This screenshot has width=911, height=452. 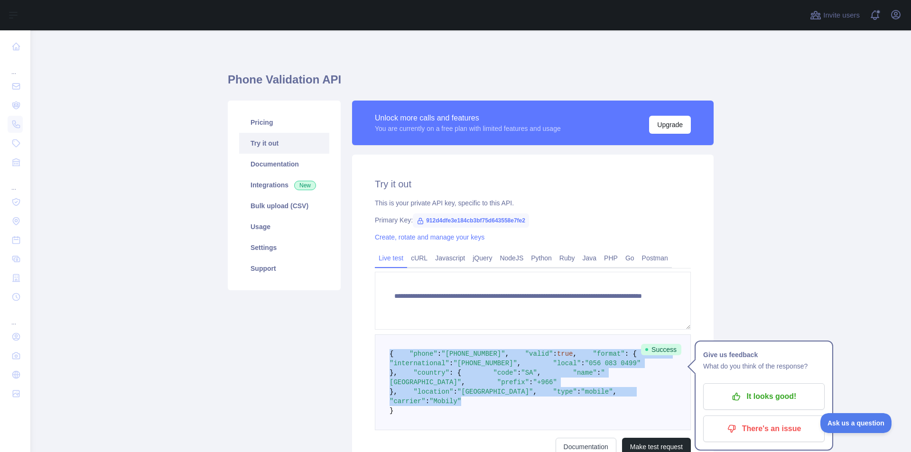 I want to click on h1: Phone Validation API, so click(x=471, y=83).